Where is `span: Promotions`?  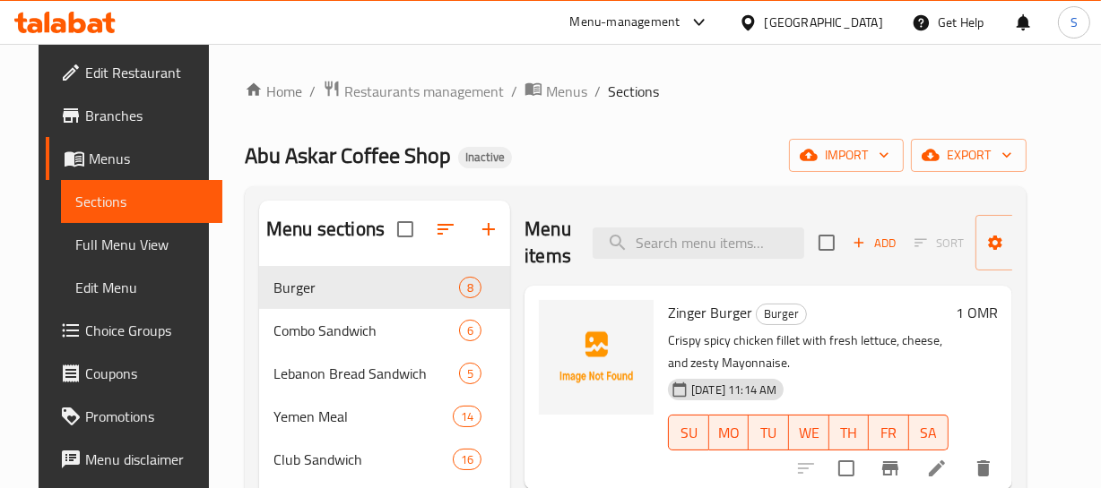
span: Promotions is located at coordinates (146, 417).